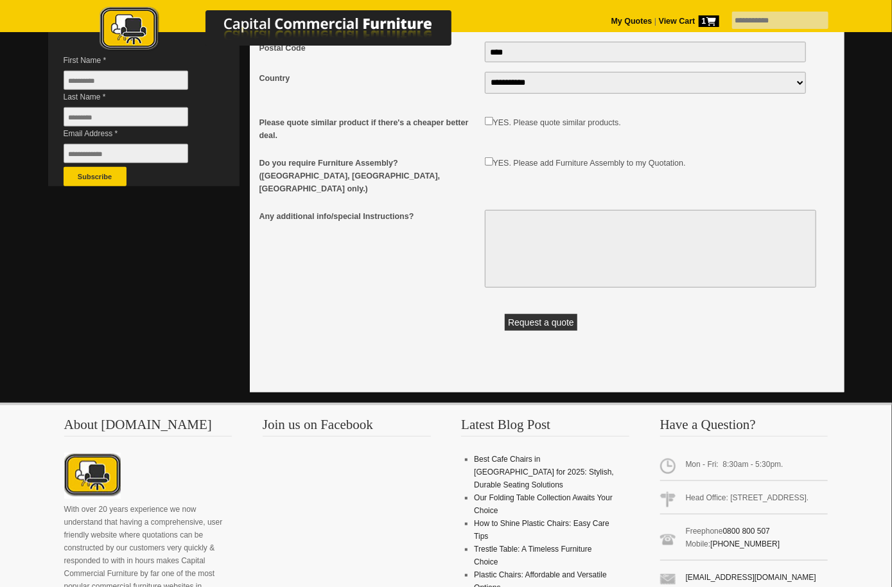 This screenshot has height=587, width=892. Describe the element at coordinates (689, 21) in the screenshot. I see `strong: View Cart` at that location.